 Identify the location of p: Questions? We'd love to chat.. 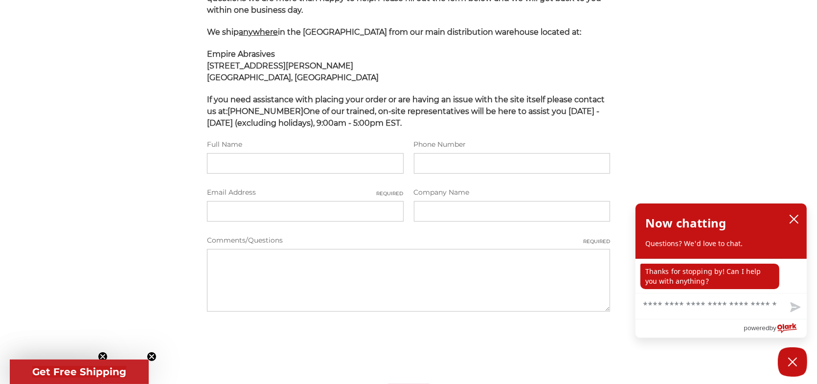
(721, 244).